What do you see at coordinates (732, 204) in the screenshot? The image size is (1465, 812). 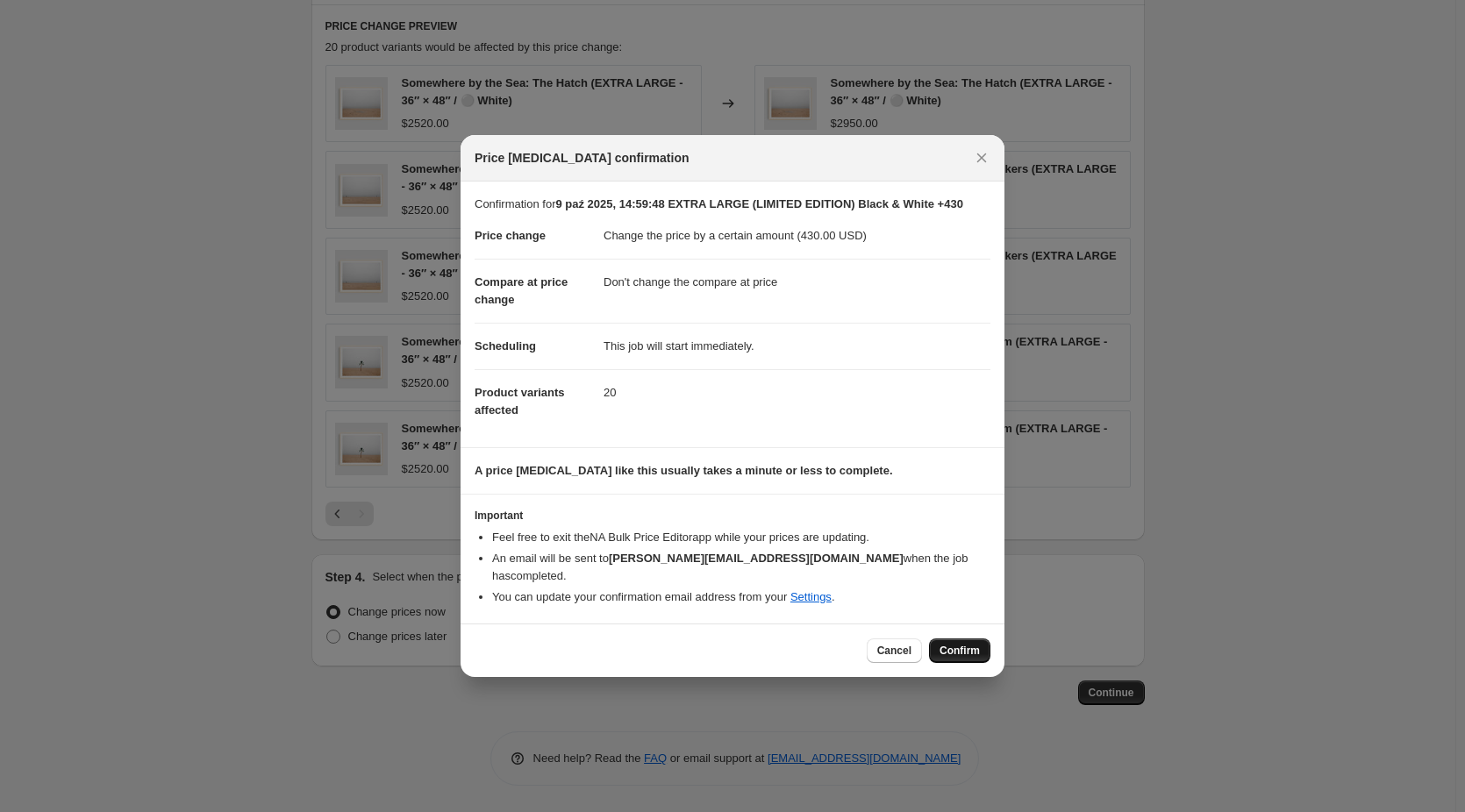 I see `p: Confirmation for` at bounding box center [732, 204].